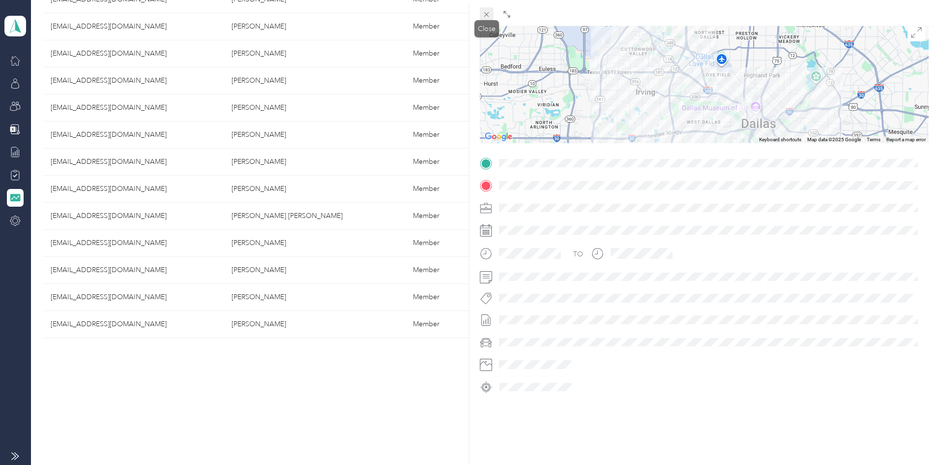 The image size is (939, 465). I want to click on img: Google, so click(498, 137).